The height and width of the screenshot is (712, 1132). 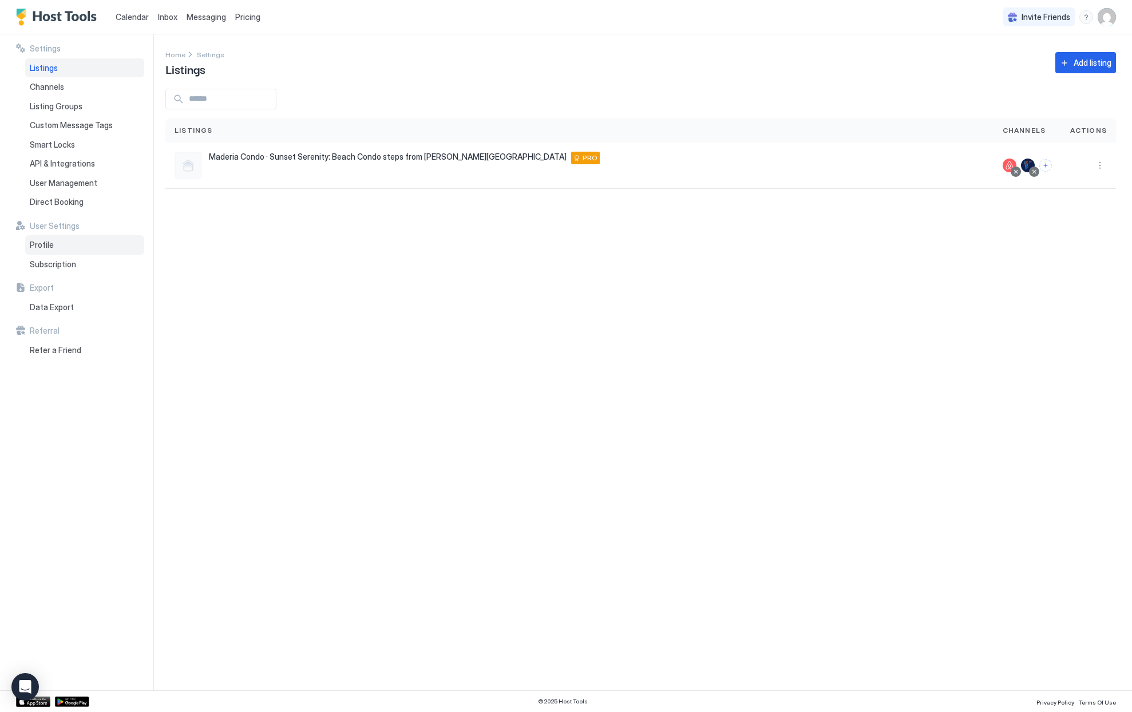 What do you see at coordinates (1045, 17) in the screenshot?
I see `span: Invite Friends` at bounding box center [1045, 17].